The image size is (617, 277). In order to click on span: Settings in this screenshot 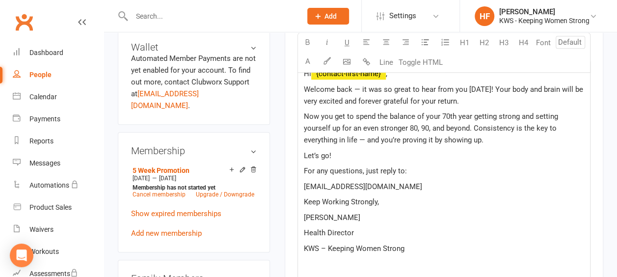, I will do `click(402, 16)`.